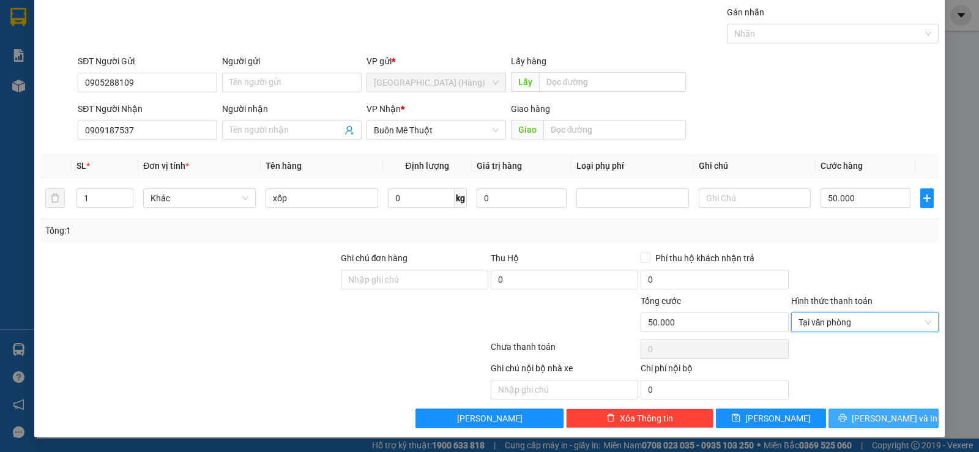 The width and height of the screenshot is (979, 452). What do you see at coordinates (864, 322) in the screenshot?
I see `span: Tại văn phòng` at bounding box center [864, 322].